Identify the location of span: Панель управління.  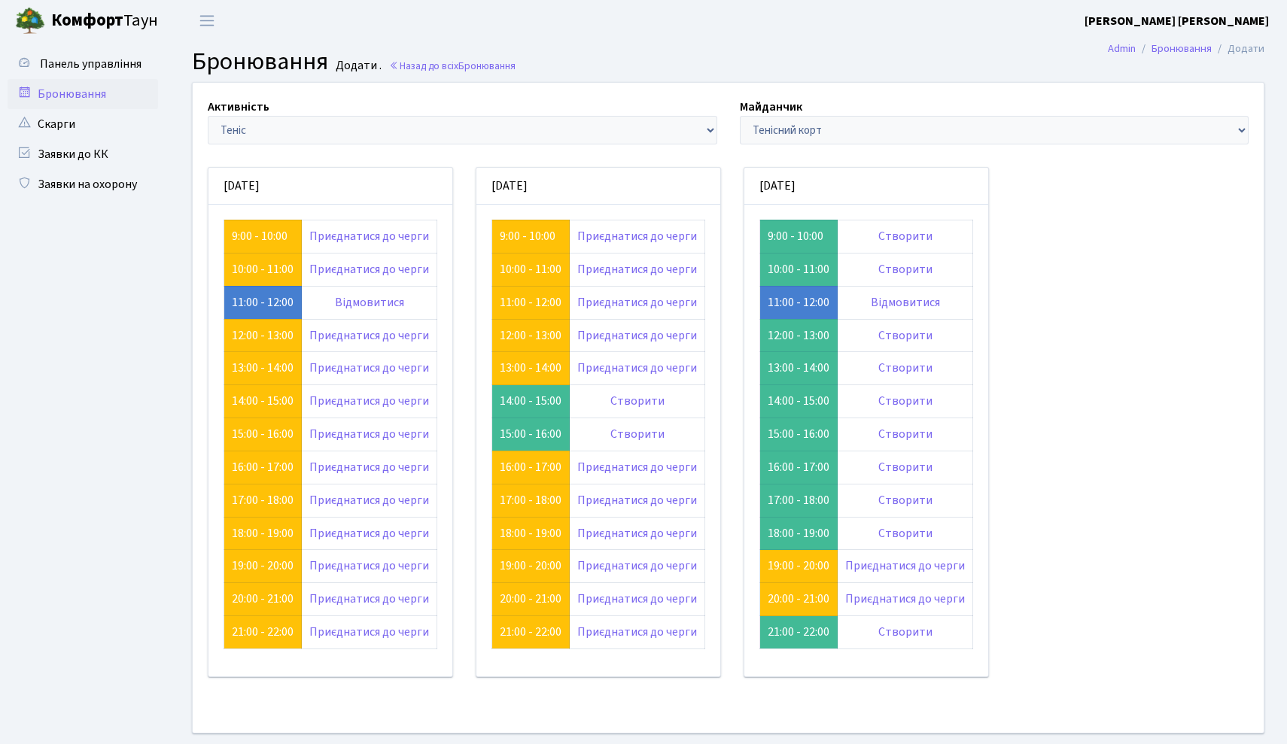
(90, 64).